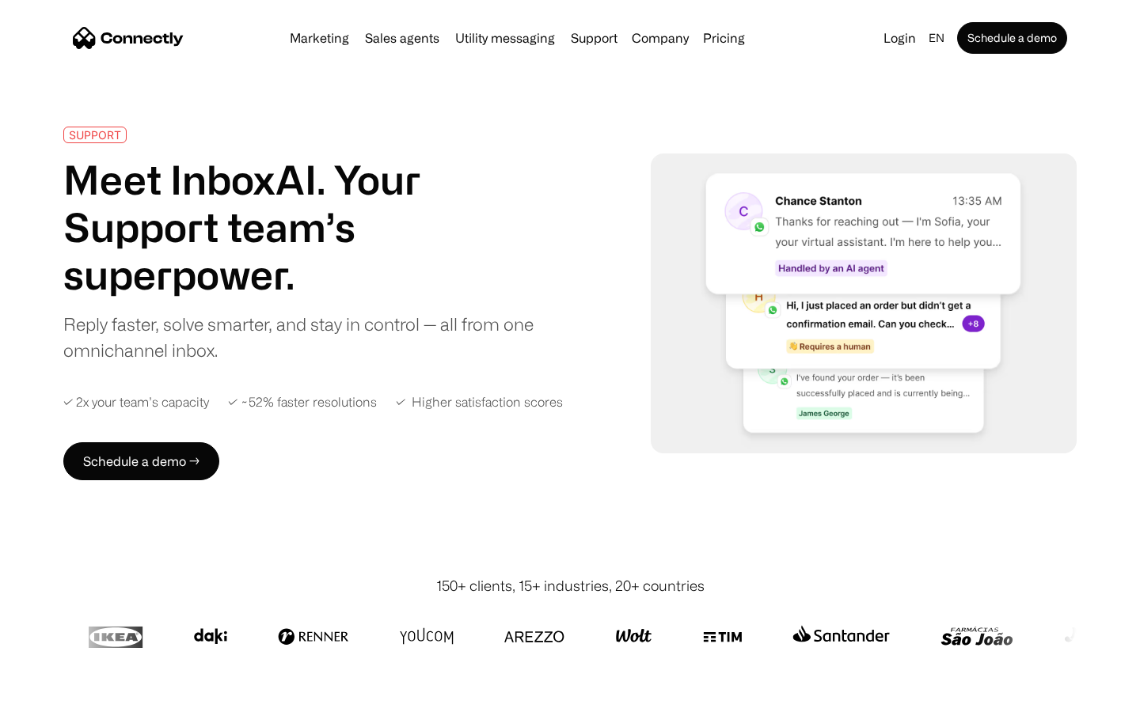 The height and width of the screenshot is (712, 1140). What do you see at coordinates (899, 38) in the screenshot?
I see `a: Login` at bounding box center [899, 38].